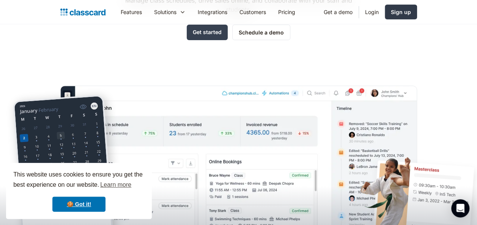 The width and height of the screenshot is (477, 225). Describe the element at coordinates (79, 205) in the screenshot. I see `a: dismiss cookie message` at that location.